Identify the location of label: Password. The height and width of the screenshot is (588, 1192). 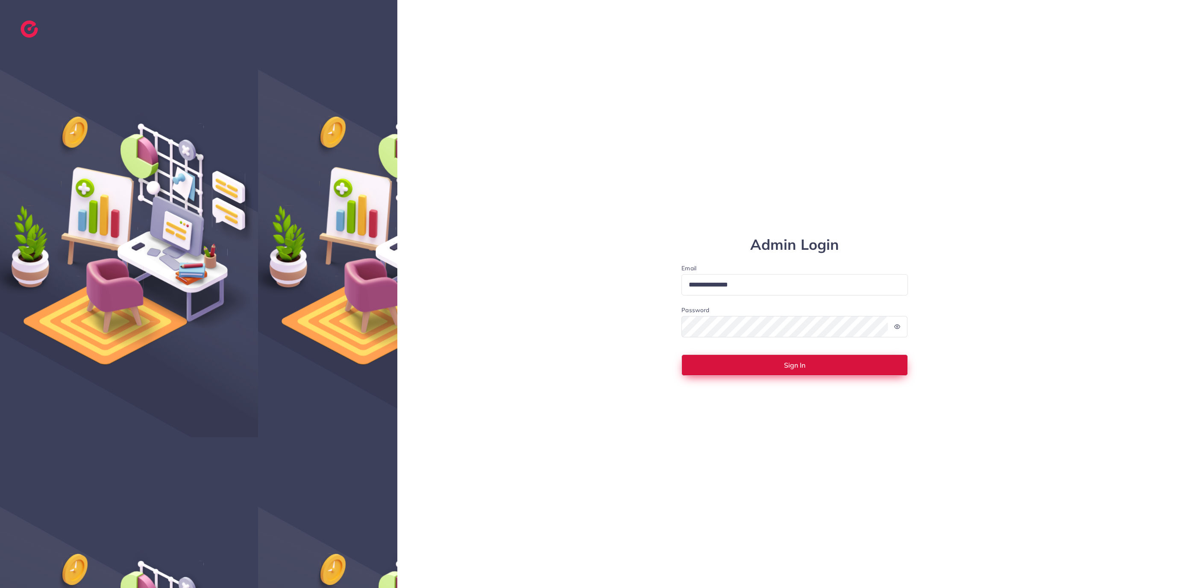
(695, 310).